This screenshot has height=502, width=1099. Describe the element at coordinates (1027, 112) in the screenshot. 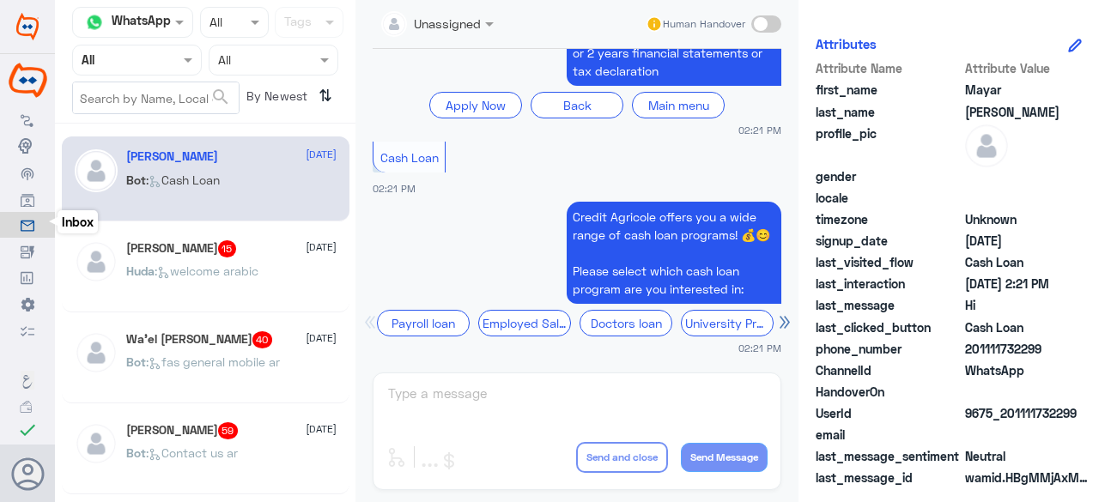

I see `span: Reda` at that location.